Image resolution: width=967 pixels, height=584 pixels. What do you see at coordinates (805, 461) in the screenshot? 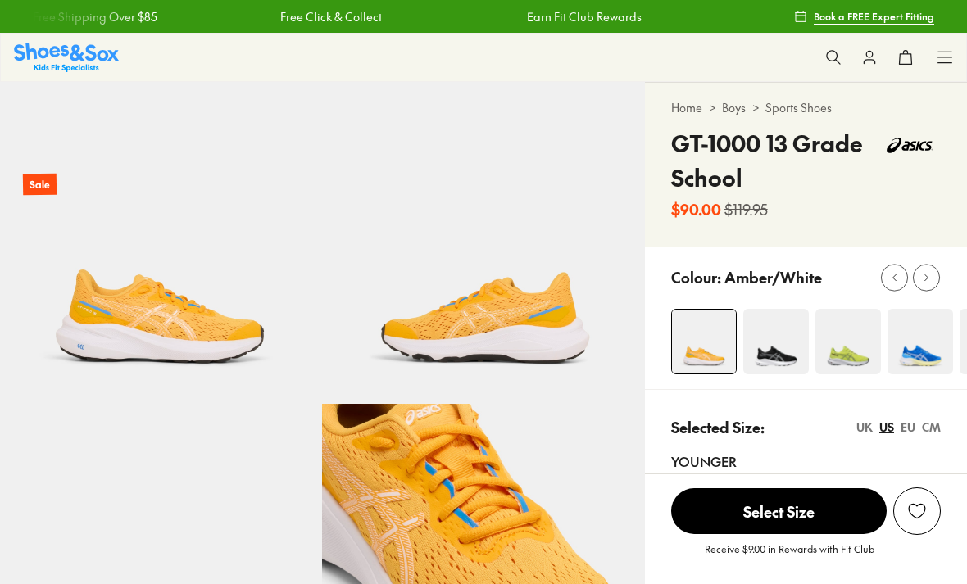
I see `div: Younger` at bounding box center [805, 461].